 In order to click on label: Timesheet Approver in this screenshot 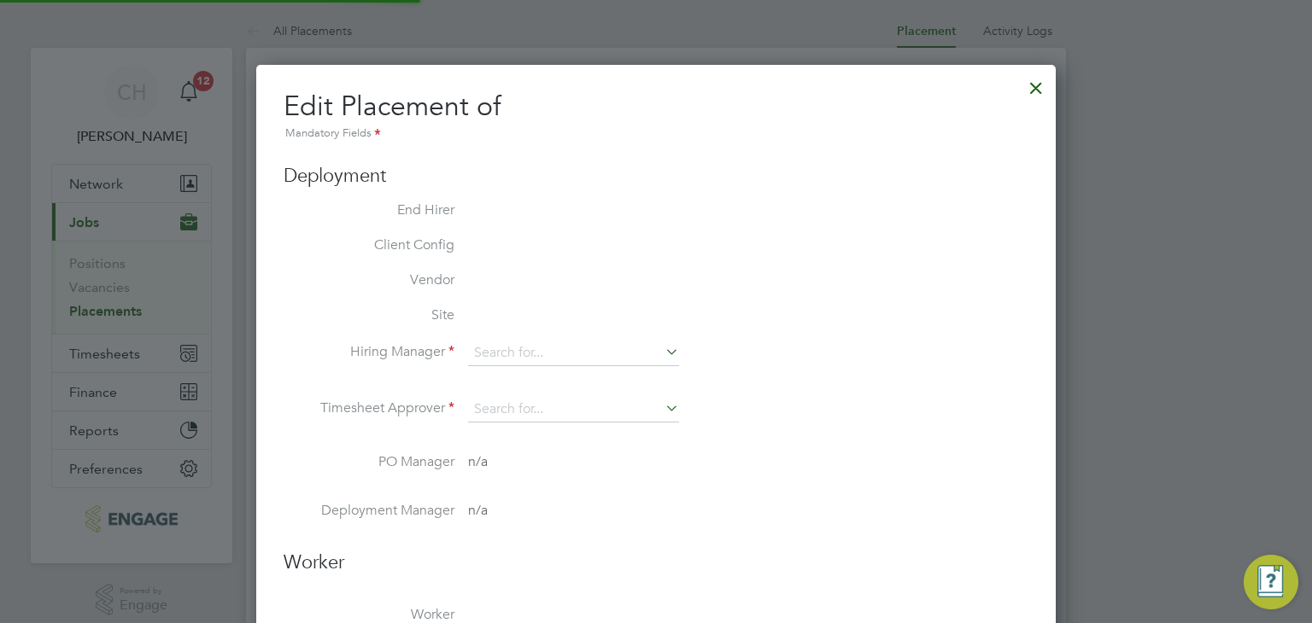, I will do `click(369, 408)`.